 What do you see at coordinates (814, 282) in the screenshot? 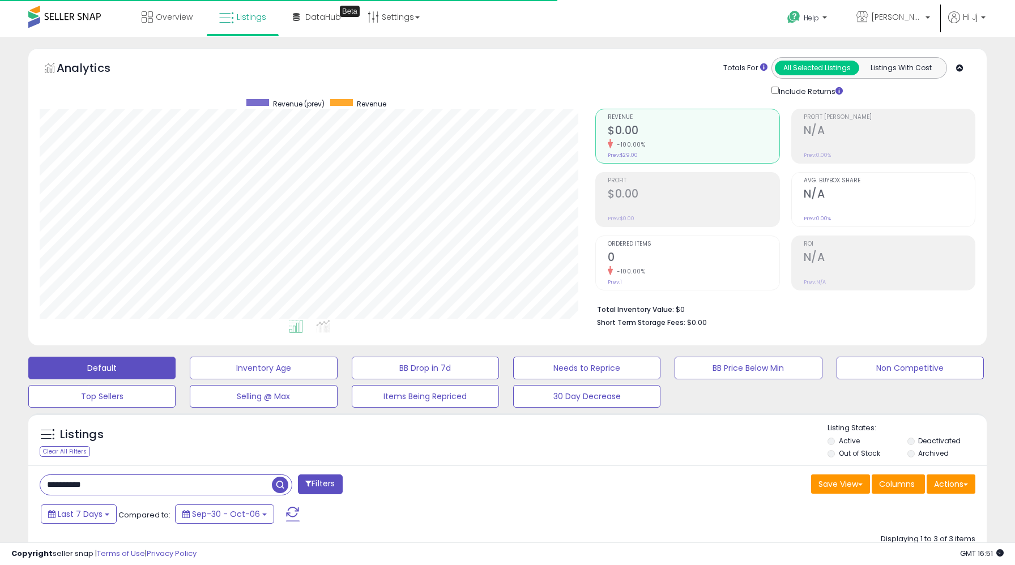
I see `small: Prev: N/A` at bounding box center [814, 282].